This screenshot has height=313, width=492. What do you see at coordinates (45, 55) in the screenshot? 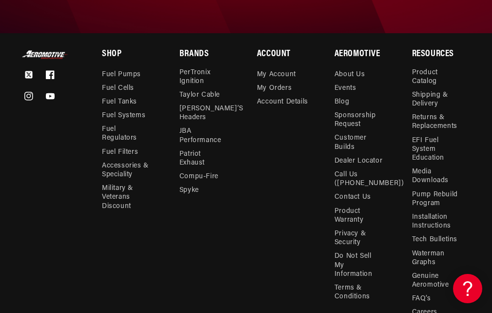
I see `img: Aeromotive` at bounding box center [45, 55].